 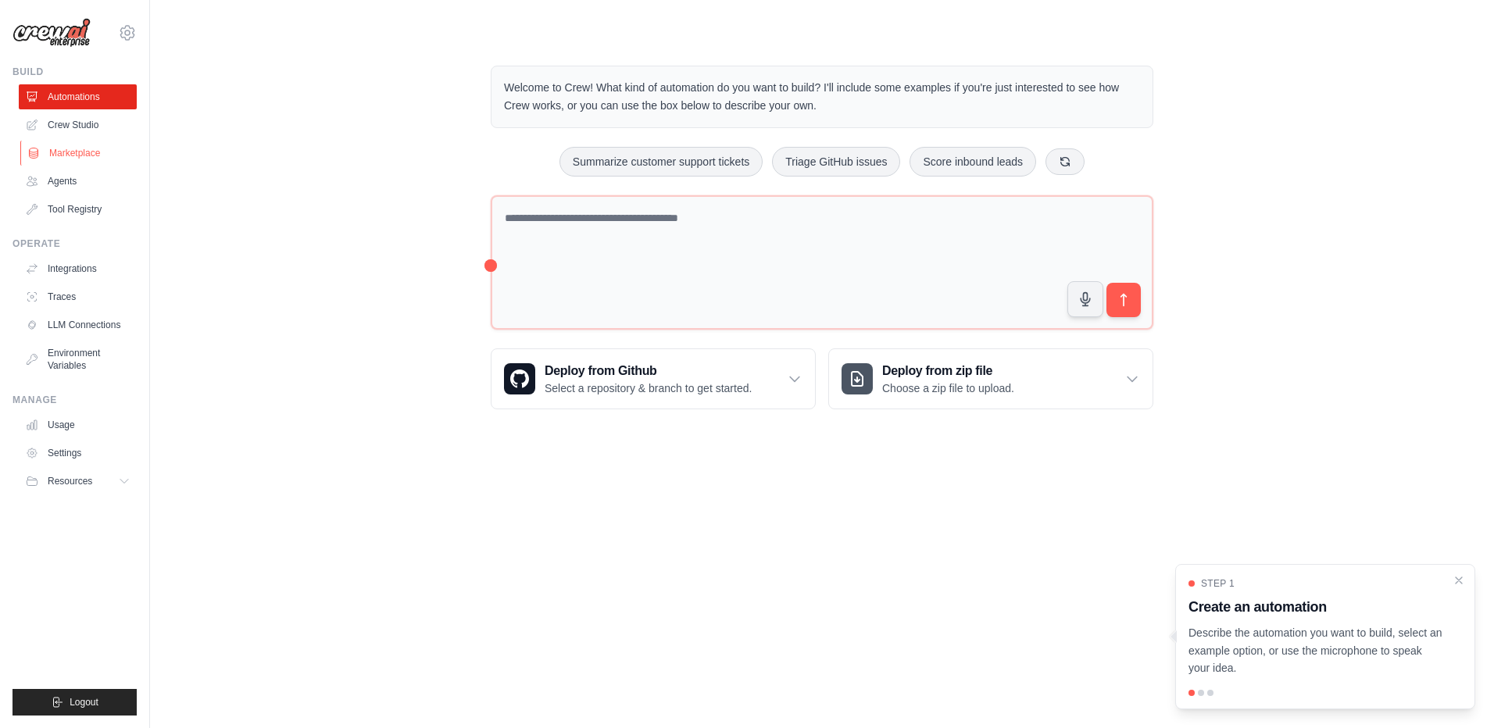 I want to click on span: Step 1, so click(x=1217, y=584).